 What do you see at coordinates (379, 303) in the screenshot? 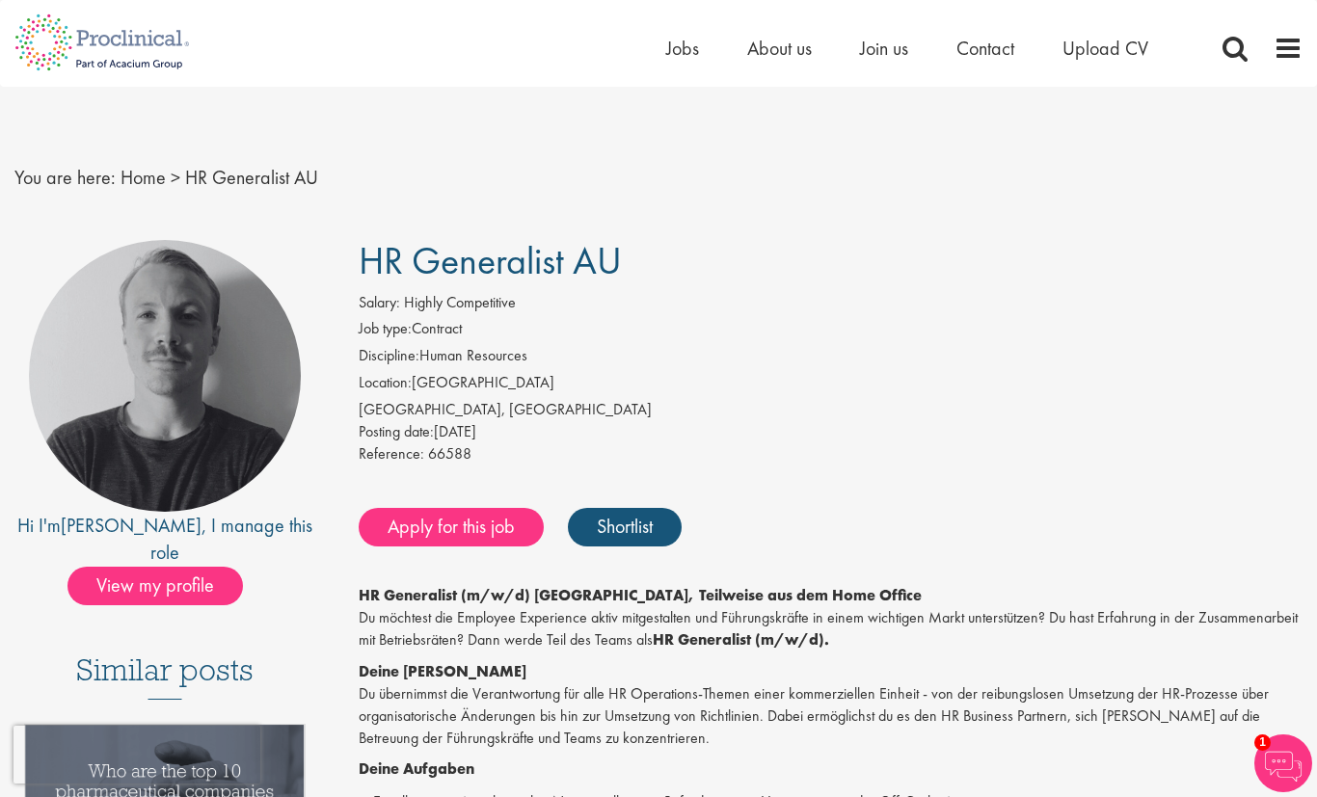
I see `label: Salary:` at bounding box center [379, 303].